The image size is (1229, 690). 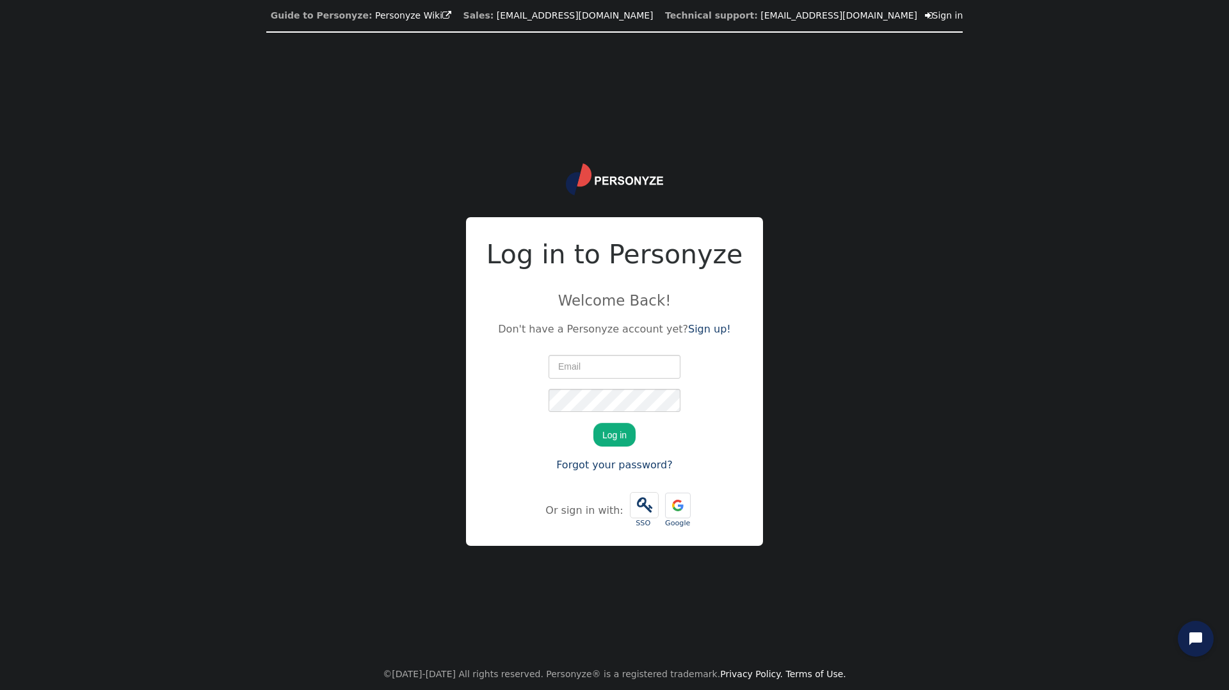 I want to click on p: Welcome Back!, so click(x=615, y=300).